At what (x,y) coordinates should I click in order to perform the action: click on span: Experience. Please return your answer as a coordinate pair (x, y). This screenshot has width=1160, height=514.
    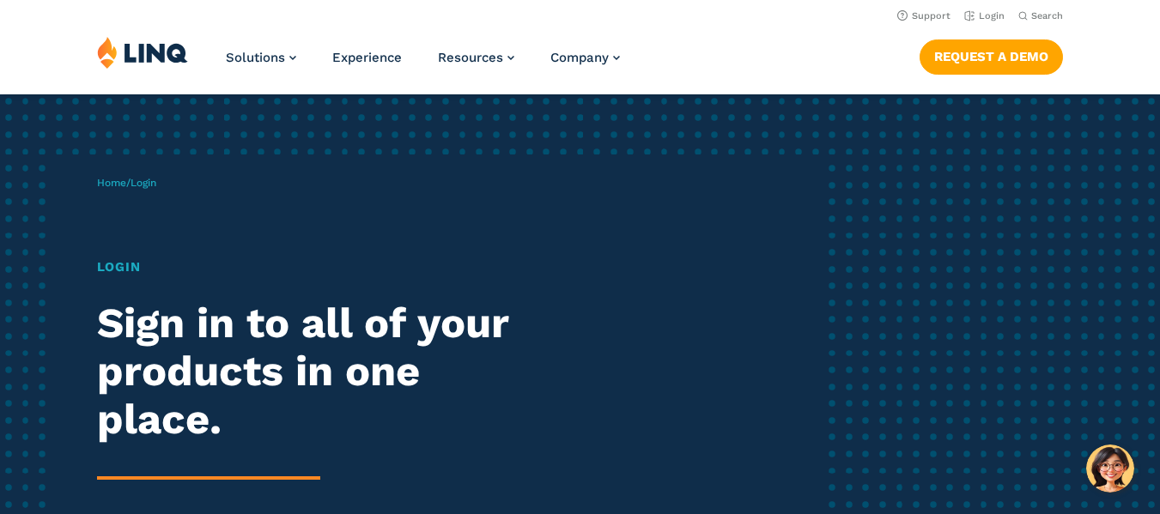
    Looking at the image, I should click on (367, 58).